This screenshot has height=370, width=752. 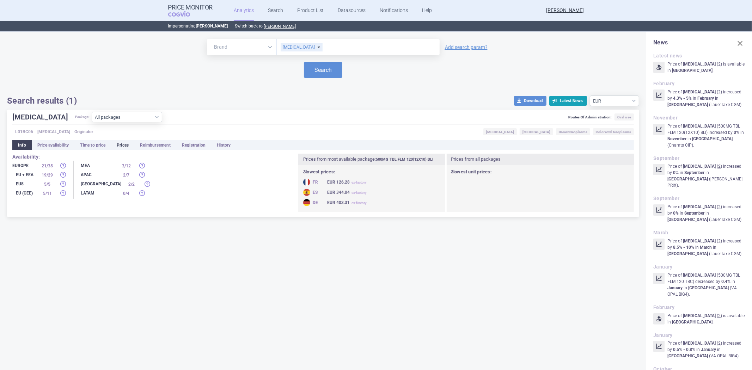 I want to click on strong: February, so click(x=706, y=98).